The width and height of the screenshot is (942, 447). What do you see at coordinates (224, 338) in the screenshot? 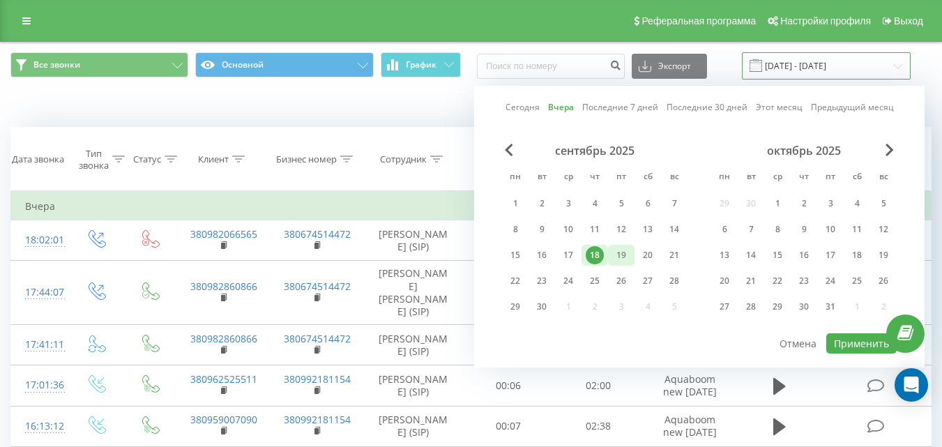
I see `a: 380982860866` at bounding box center [224, 338].